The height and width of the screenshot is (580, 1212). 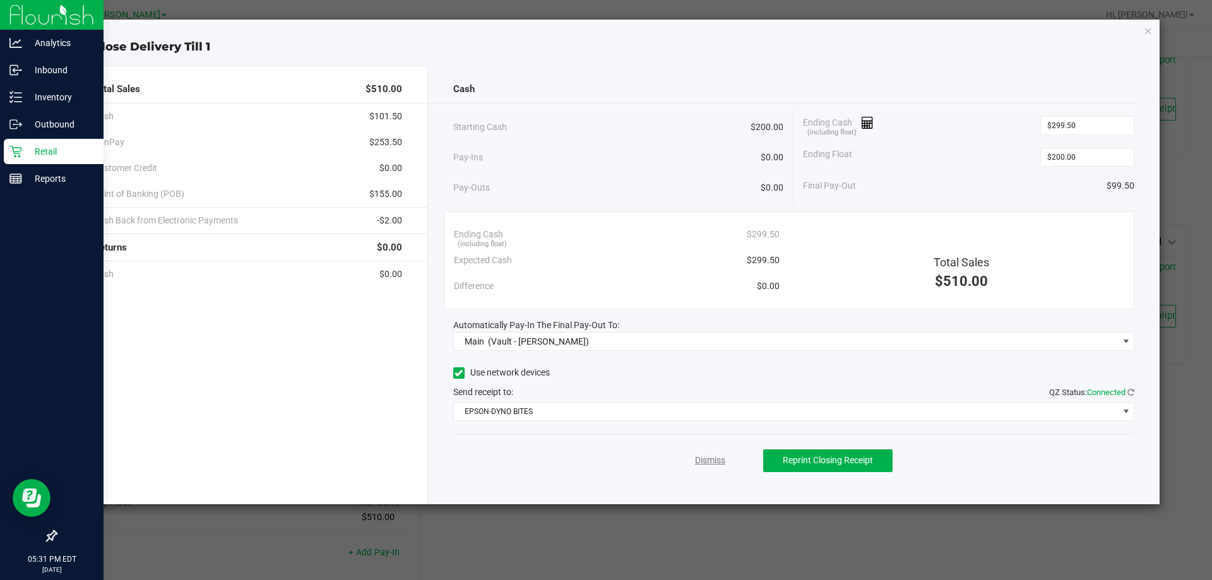 What do you see at coordinates (60, 97) in the screenshot?
I see `p: Inventory` at bounding box center [60, 97].